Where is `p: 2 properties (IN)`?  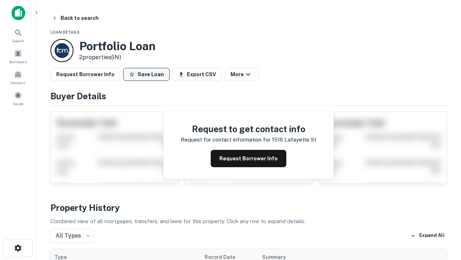 p: 2 properties (IN) is located at coordinates (118, 57).